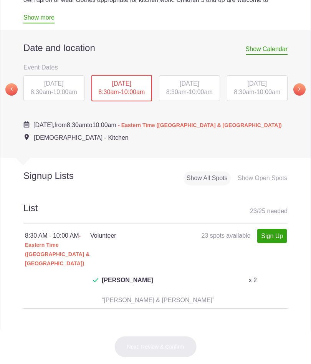 The width and height of the screenshot is (311, 364). What do you see at coordinates (96, 280) in the screenshot?
I see `img: Check dark green` at bounding box center [96, 280].